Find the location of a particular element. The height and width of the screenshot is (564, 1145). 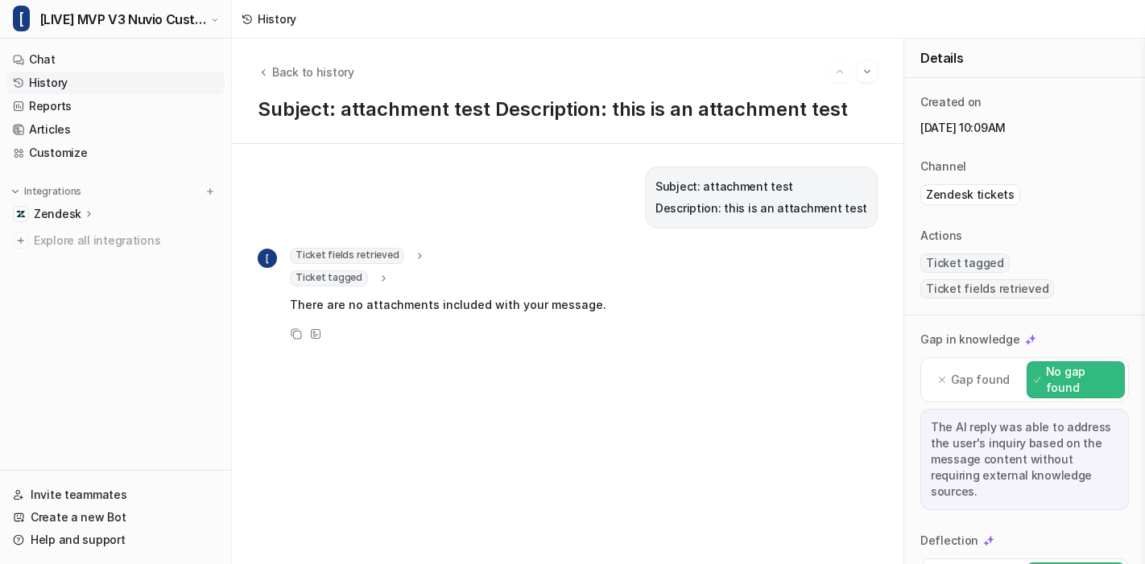

a: Invite teammates is located at coordinates (115, 495).